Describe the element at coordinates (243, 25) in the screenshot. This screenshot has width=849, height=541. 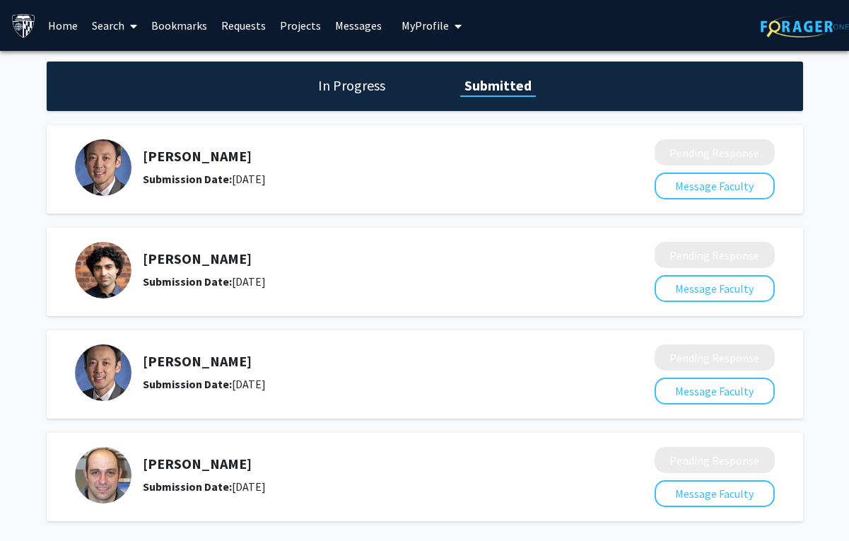
I see `a: Requests` at that location.